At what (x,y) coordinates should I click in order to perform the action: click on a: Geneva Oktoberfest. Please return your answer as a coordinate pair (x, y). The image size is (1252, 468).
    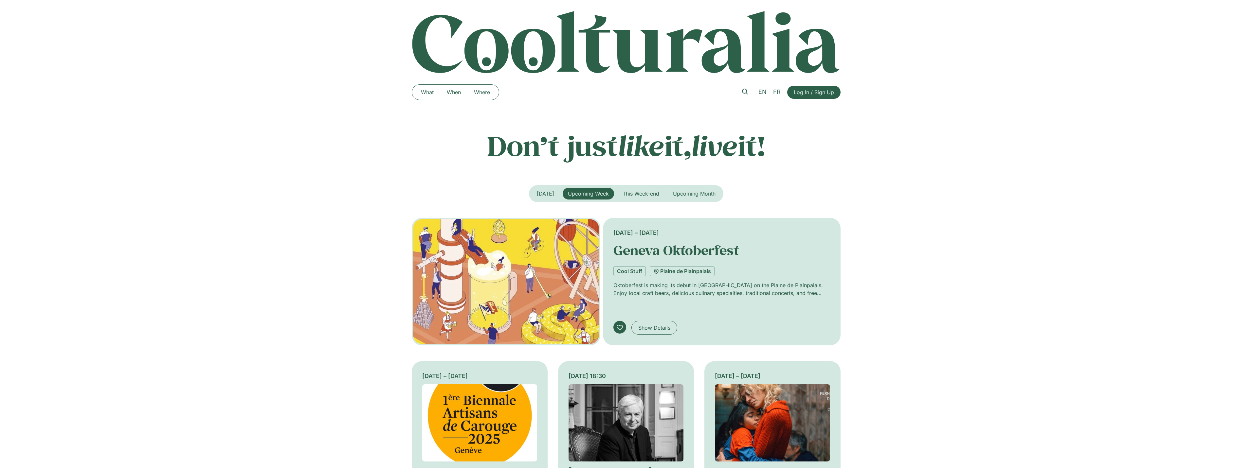
    Looking at the image, I should click on (676, 250).